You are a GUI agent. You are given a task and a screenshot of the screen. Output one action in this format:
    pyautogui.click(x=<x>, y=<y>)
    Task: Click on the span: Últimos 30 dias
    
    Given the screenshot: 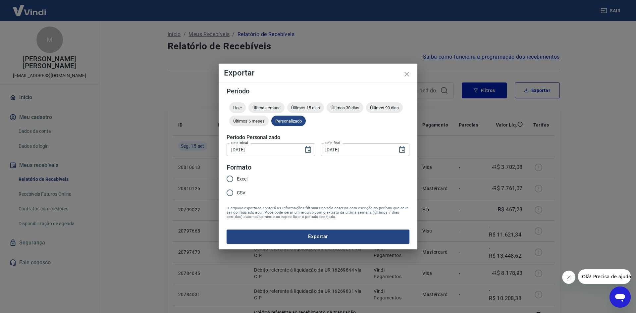 What is the action you would take?
    pyautogui.click(x=345, y=108)
    